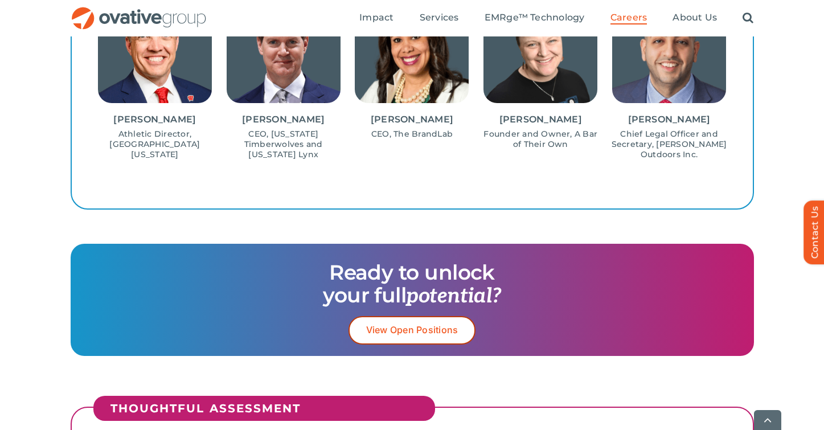 The height and width of the screenshot is (430, 824). I want to click on a: EMRge™ Technology, so click(535, 18).